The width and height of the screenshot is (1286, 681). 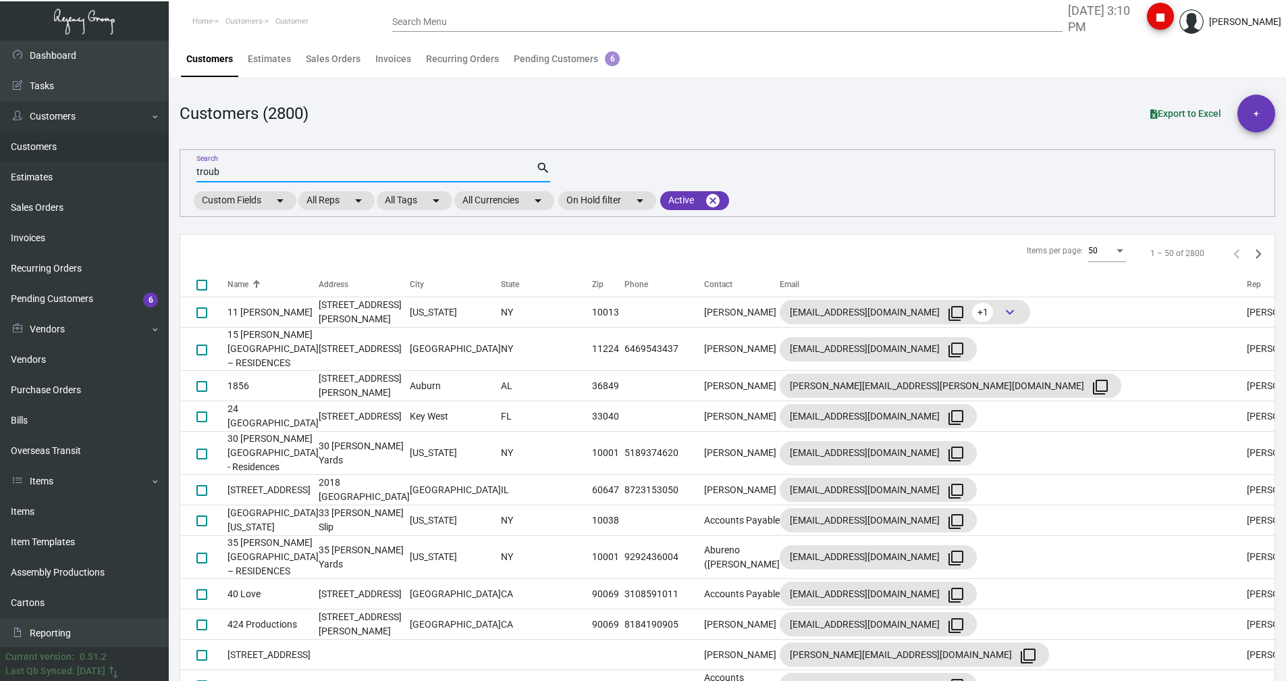 I want to click on td: 36849, so click(x=608, y=386).